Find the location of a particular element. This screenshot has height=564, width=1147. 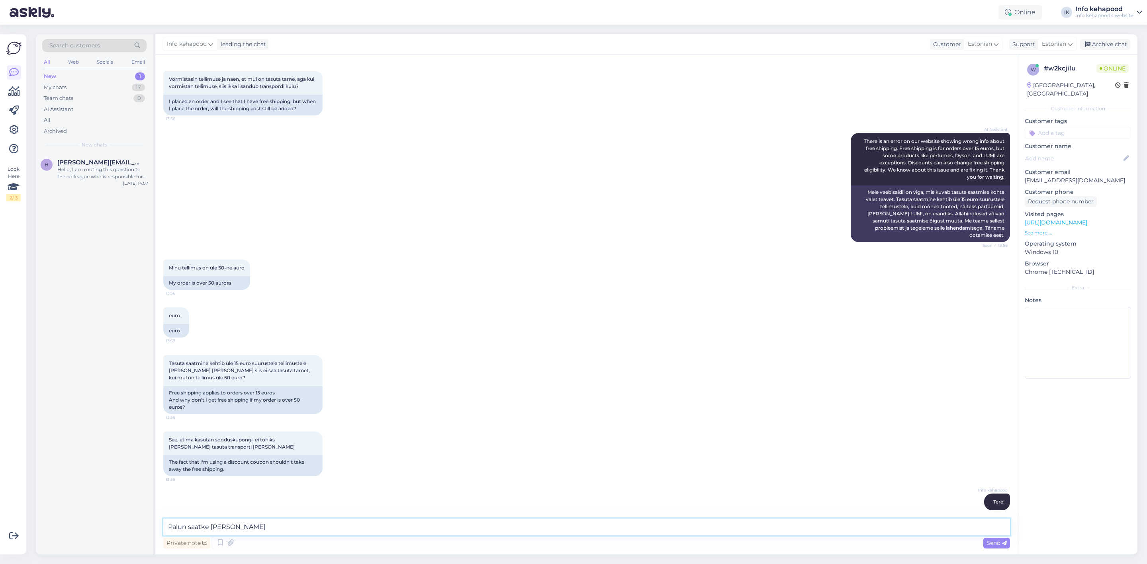

div: Socials is located at coordinates (105, 62).